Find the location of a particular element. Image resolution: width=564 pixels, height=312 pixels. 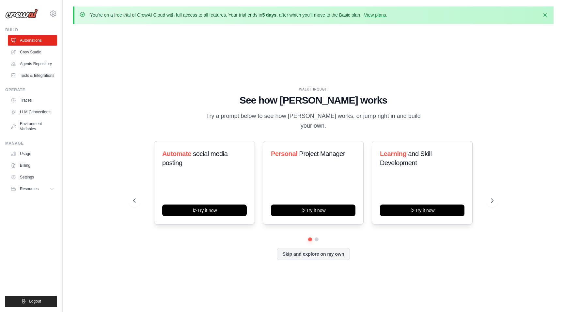

span: Resources is located at coordinates (29, 189).